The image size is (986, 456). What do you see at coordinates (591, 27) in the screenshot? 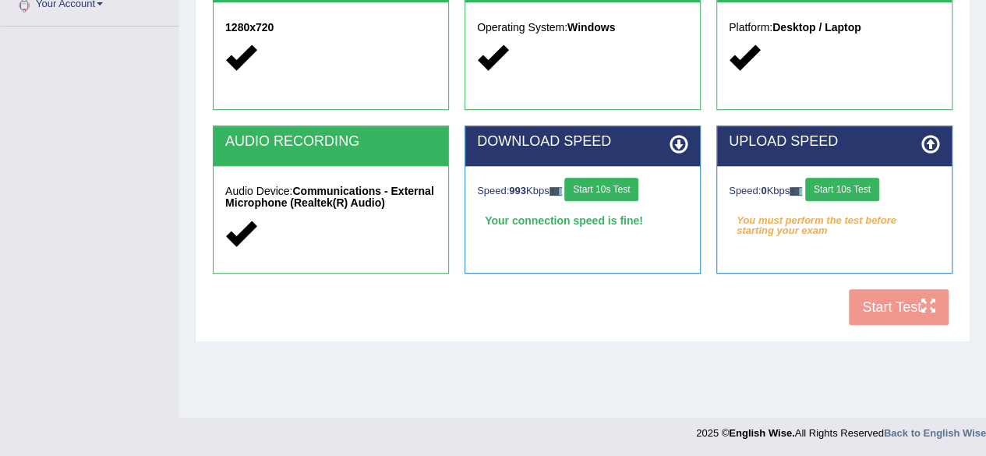
I see `strong: Windows` at bounding box center [591, 27].